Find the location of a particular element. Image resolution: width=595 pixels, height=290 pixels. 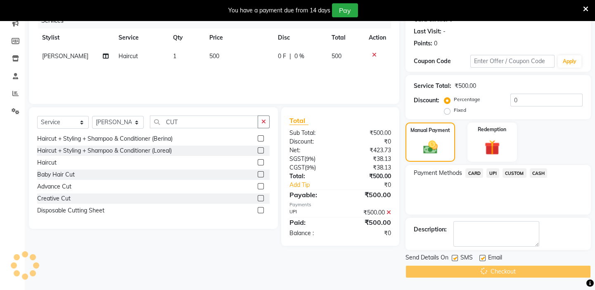

th: Price is located at coordinates (239, 38).